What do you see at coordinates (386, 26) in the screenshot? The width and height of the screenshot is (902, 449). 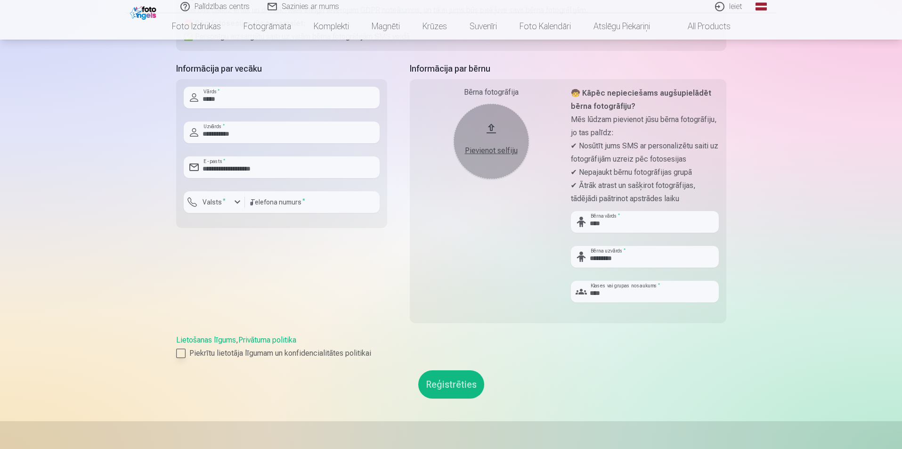 I see `a: Magnēti` at bounding box center [386, 26].